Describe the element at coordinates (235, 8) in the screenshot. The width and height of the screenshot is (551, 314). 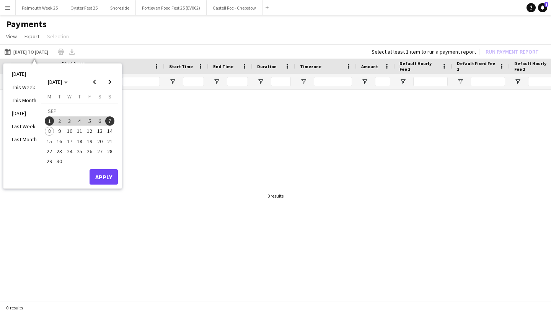
I see `button: Castell Roc - Chepstow` at that location.